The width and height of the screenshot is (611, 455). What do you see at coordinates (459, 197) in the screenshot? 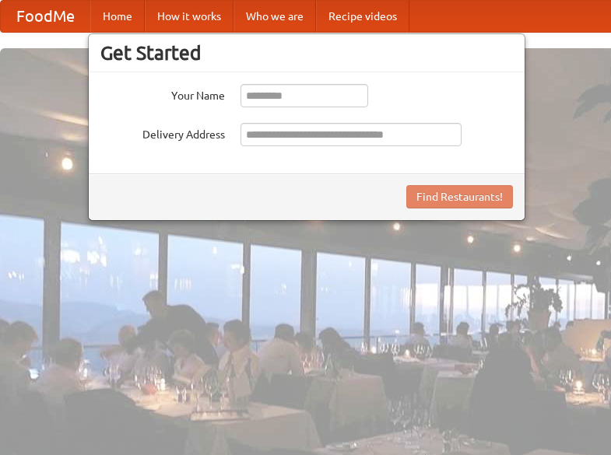
I see `button: Find Restaurants!` at bounding box center [459, 197].